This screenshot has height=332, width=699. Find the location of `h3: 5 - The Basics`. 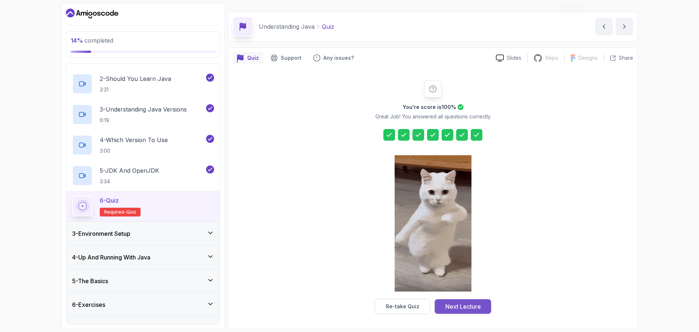

h3: 5 - The Basics is located at coordinates (90, 281).